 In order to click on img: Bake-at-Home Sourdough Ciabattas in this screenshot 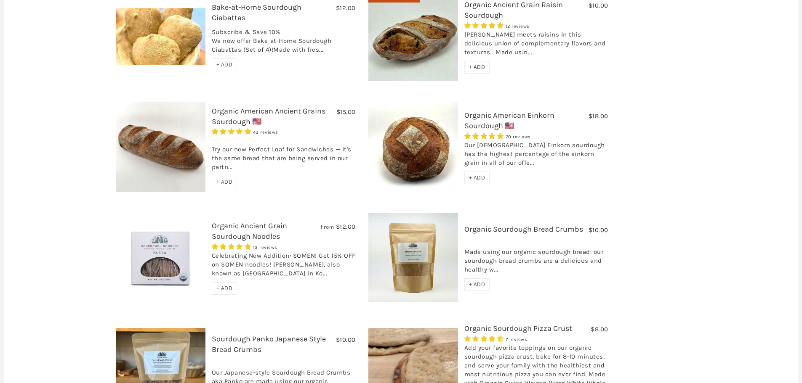, I will do `click(160, 37)`.